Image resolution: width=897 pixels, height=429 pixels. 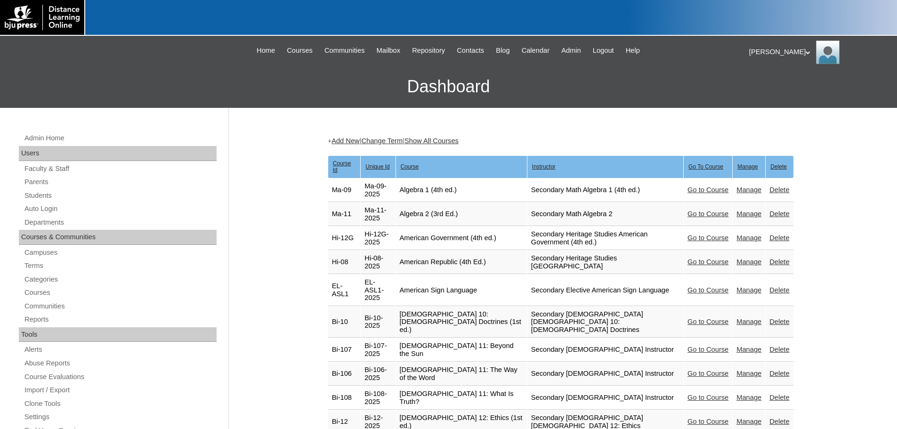 I want to click on img: Pam Miller / Distance Learning Online Staff, so click(x=827, y=52).